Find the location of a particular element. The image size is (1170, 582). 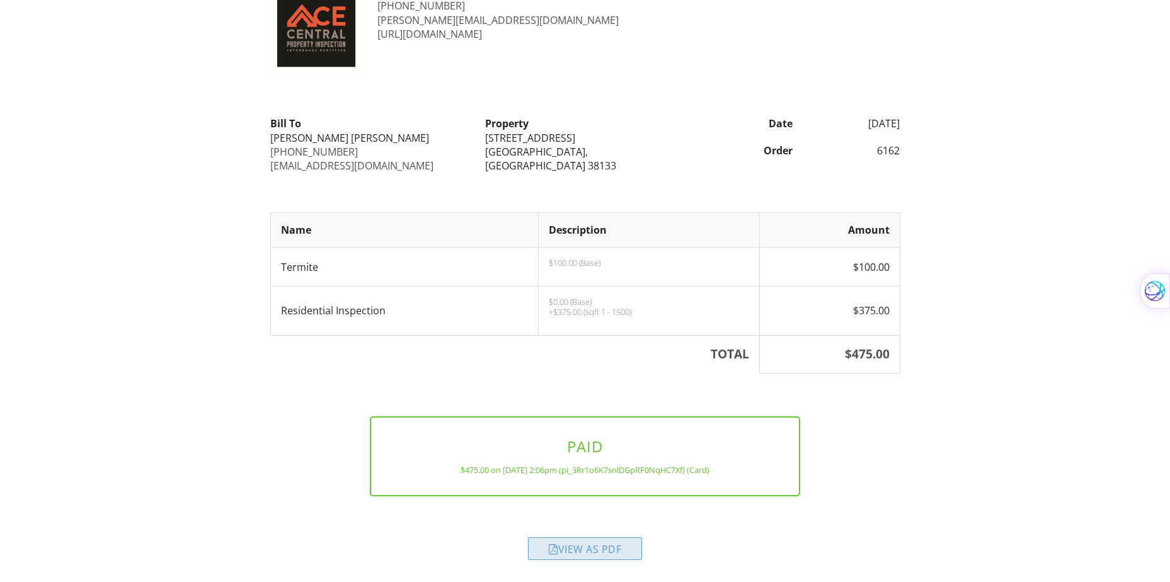

div: Order is located at coordinates (746, 151).